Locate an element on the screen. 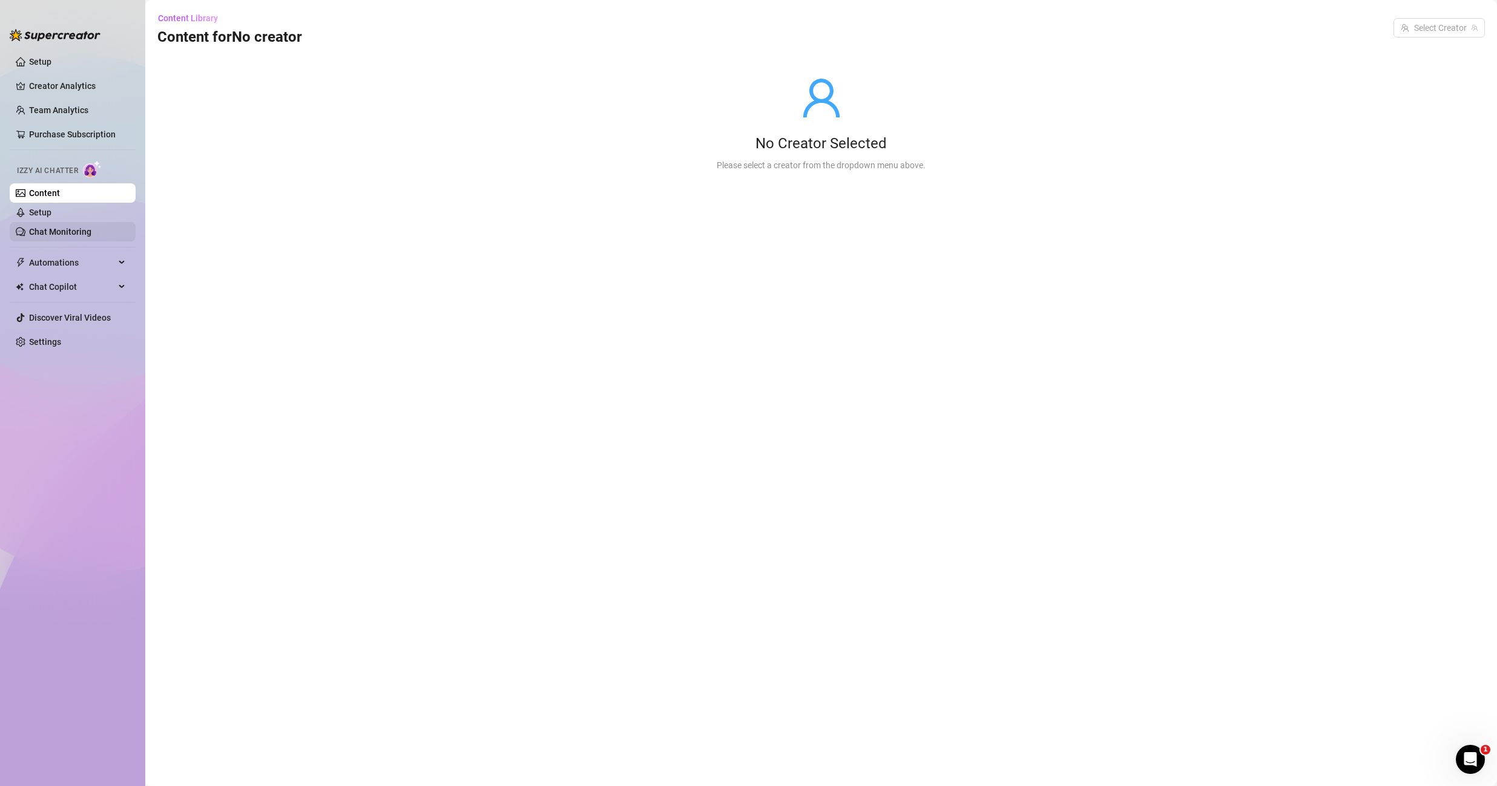 This screenshot has width=1497, height=786. a: Settings is located at coordinates (45, 342).